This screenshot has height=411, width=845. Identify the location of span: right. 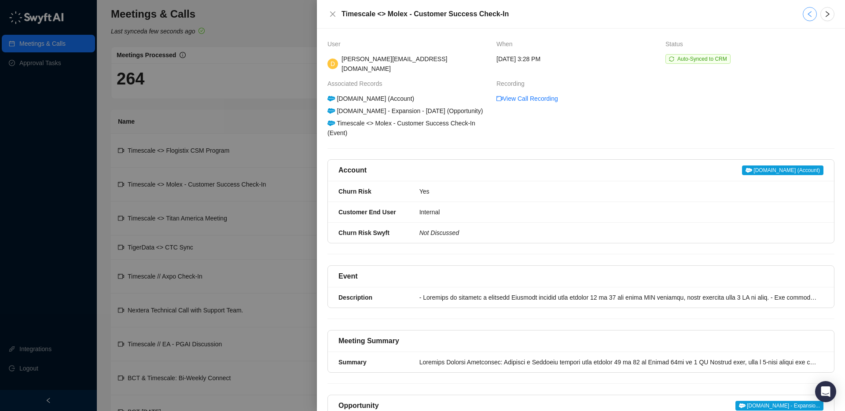
(827, 14).